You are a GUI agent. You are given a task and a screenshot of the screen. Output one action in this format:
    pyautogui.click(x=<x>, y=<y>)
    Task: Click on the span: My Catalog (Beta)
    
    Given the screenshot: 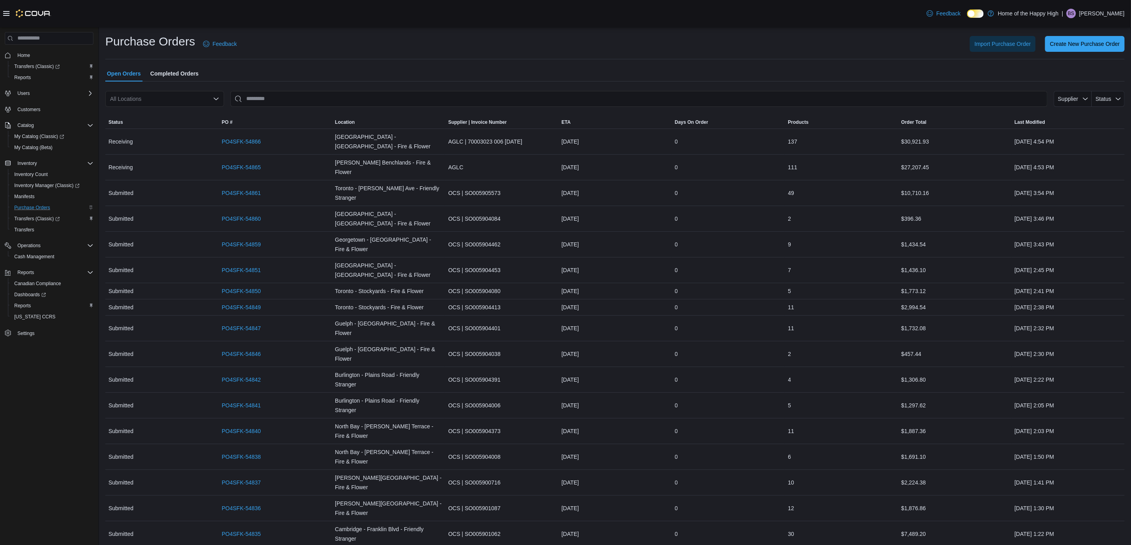 What is the action you would take?
    pyautogui.click(x=33, y=148)
    